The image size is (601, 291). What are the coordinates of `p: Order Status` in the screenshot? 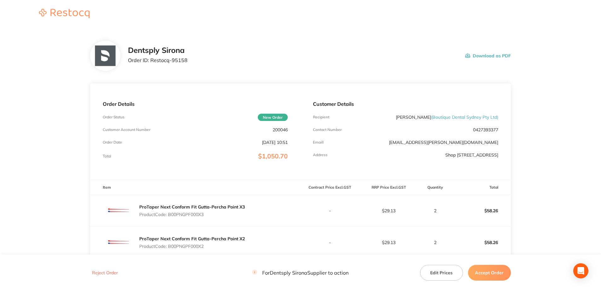 It's located at (114, 117).